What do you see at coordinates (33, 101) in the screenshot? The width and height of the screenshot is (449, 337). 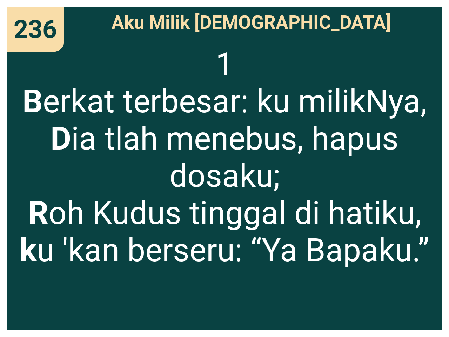 I see `b: B` at bounding box center [33, 101].